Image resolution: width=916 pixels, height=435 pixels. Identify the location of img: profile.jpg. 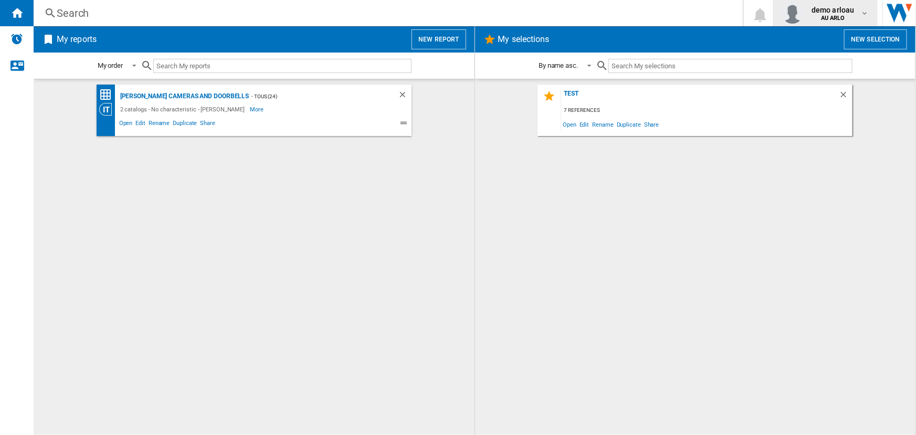
(793, 13).